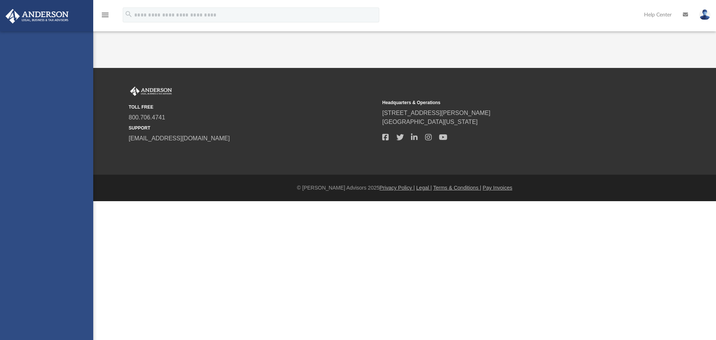  Describe the element at coordinates (705, 15) in the screenshot. I see `img: User Pic` at that location.